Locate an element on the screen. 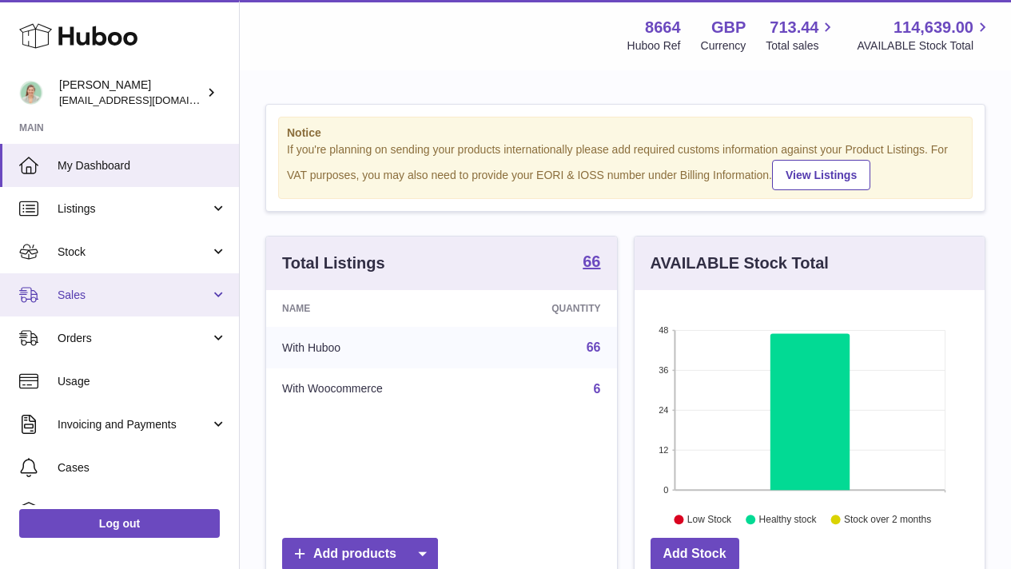 The width and height of the screenshot is (1011, 569). span: Sales is located at coordinates (133, 295).